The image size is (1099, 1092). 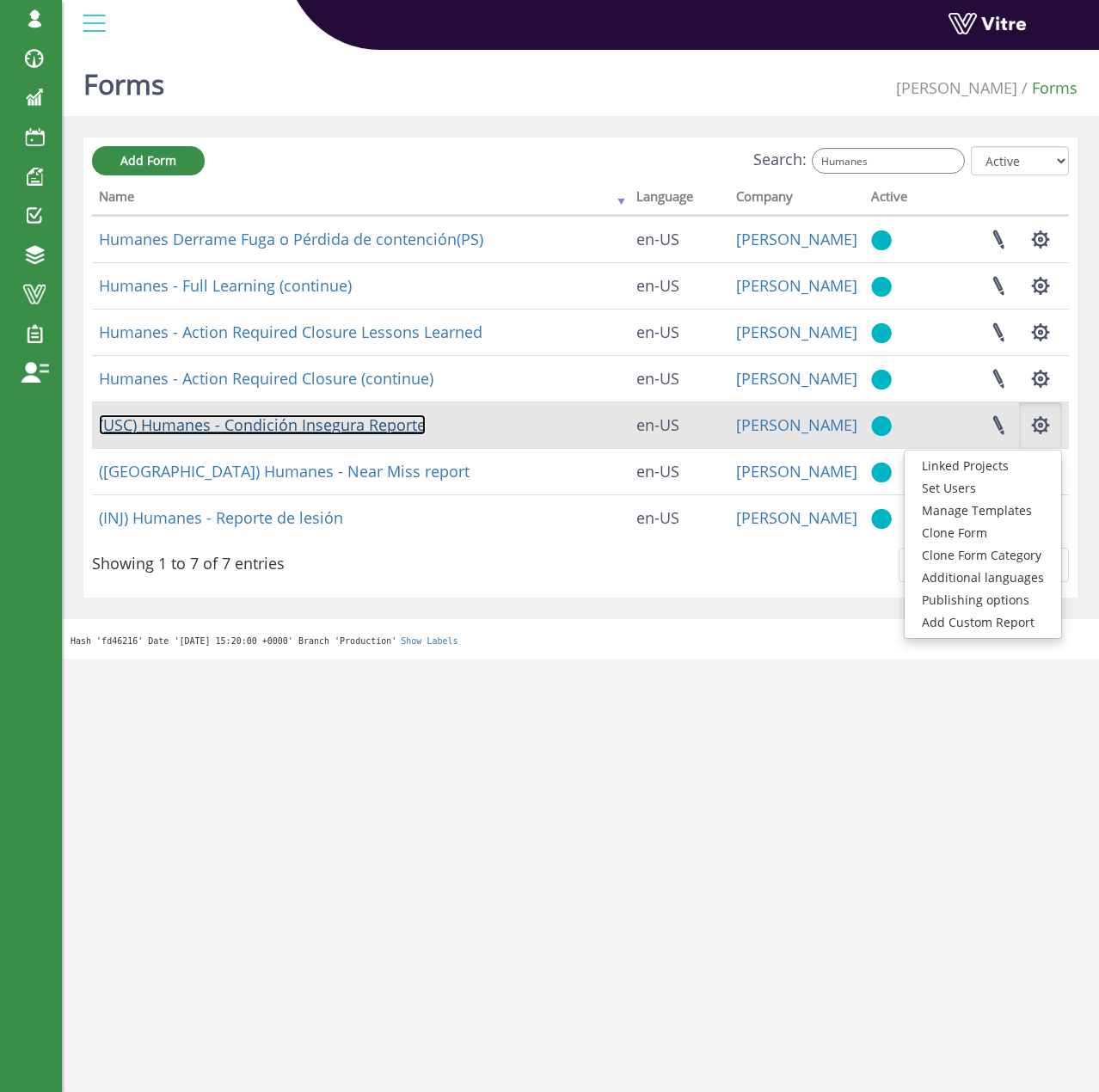 I want to click on a: Set Users, so click(x=982, y=488).